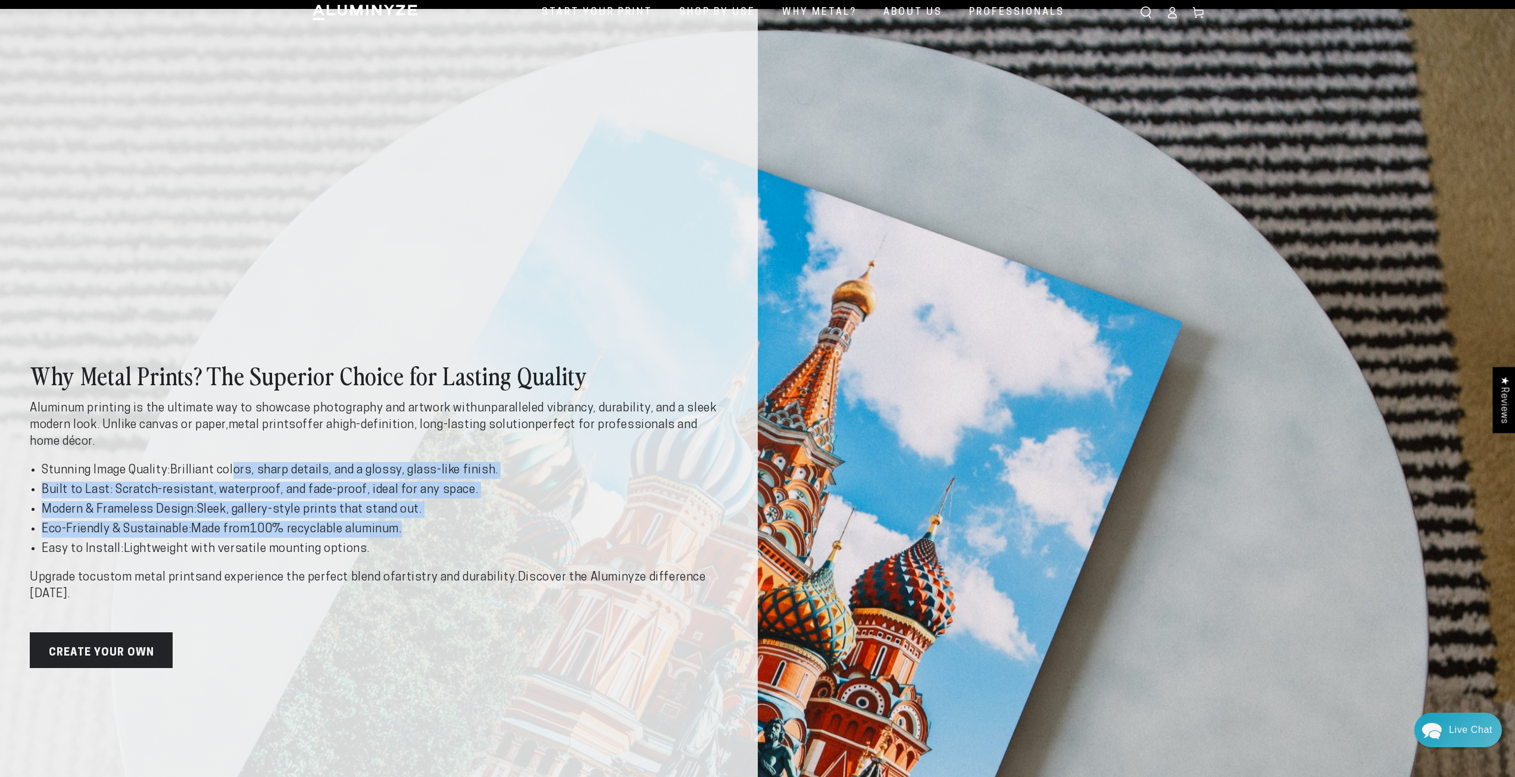  I want to click on p: Upgrade to and experience the perfect blend of ., so click(379, 586).